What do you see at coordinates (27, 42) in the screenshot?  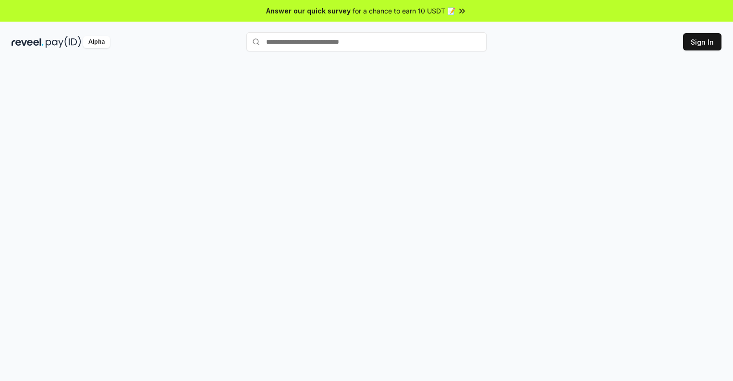 I see `img: reveel_dark` at bounding box center [27, 42].